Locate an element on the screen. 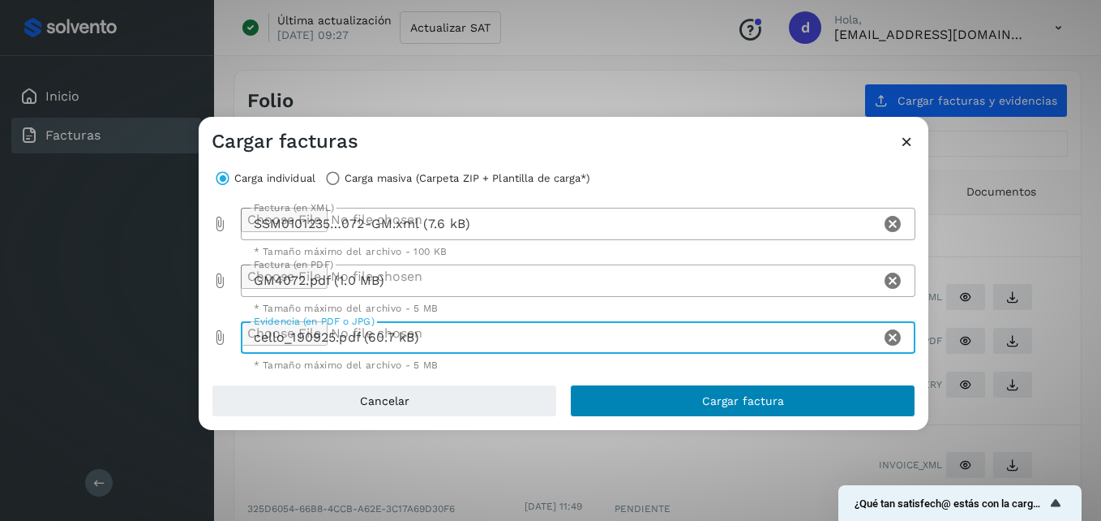 The image size is (1101, 521). span: Cargar factura is located at coordinates (743, 401).